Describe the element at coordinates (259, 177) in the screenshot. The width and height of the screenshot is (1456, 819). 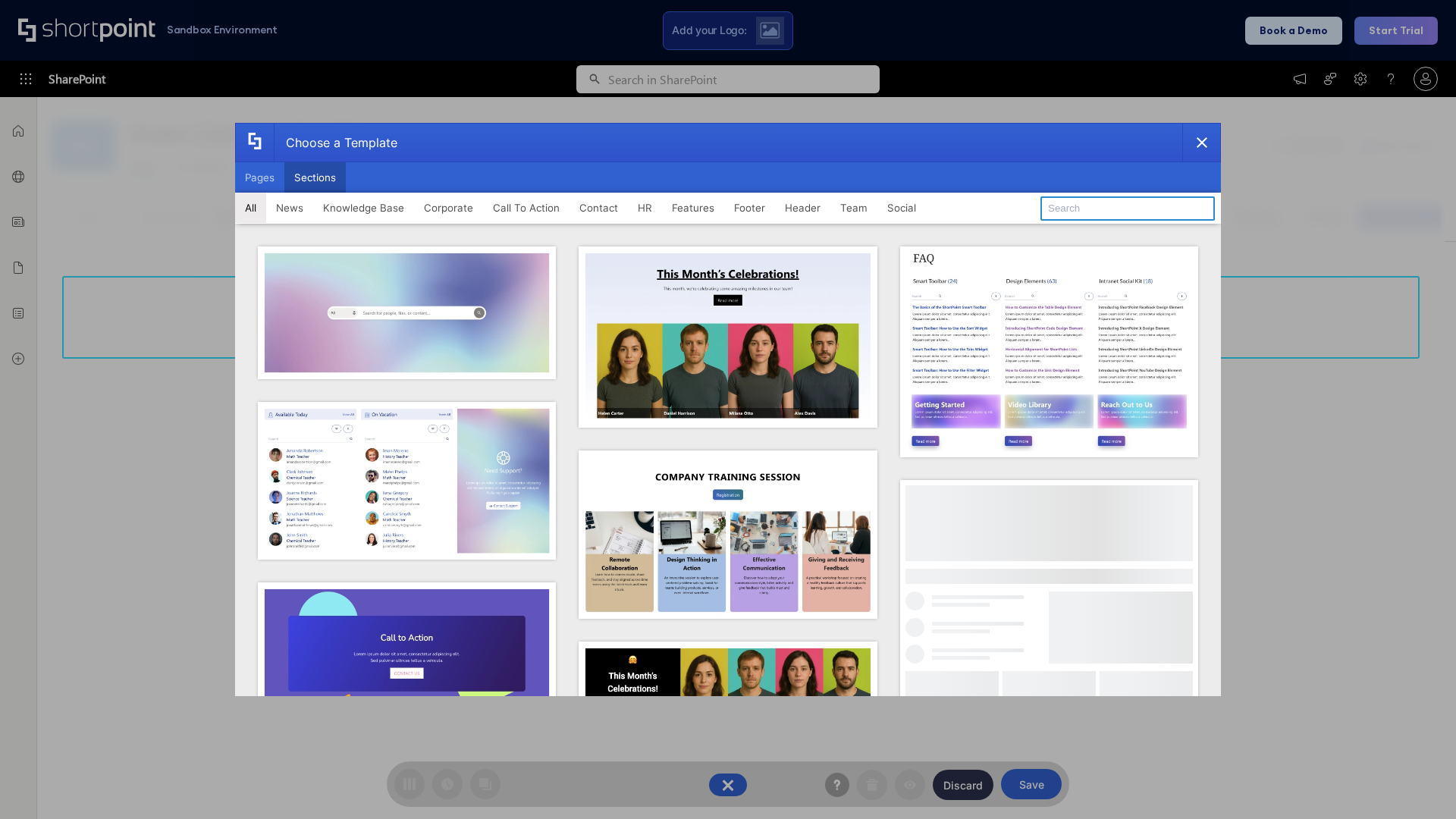
I see `button: Pages` at that location.